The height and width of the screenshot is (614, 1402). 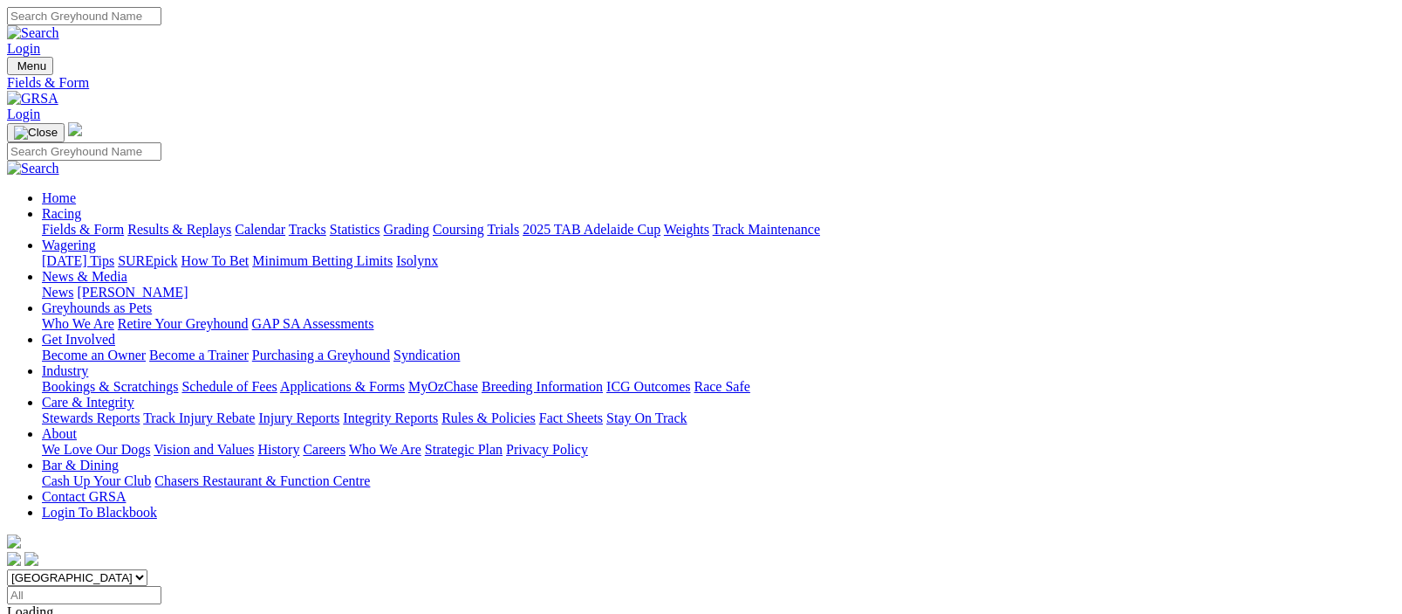 I want to click on a: Racing, so click(x=61, y=213).